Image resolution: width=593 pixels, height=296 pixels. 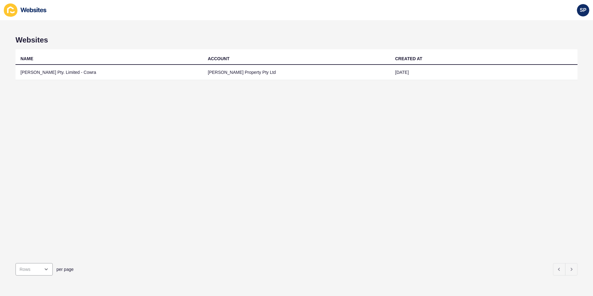 I want to click on div: NAME, so click(x=27, y=59).